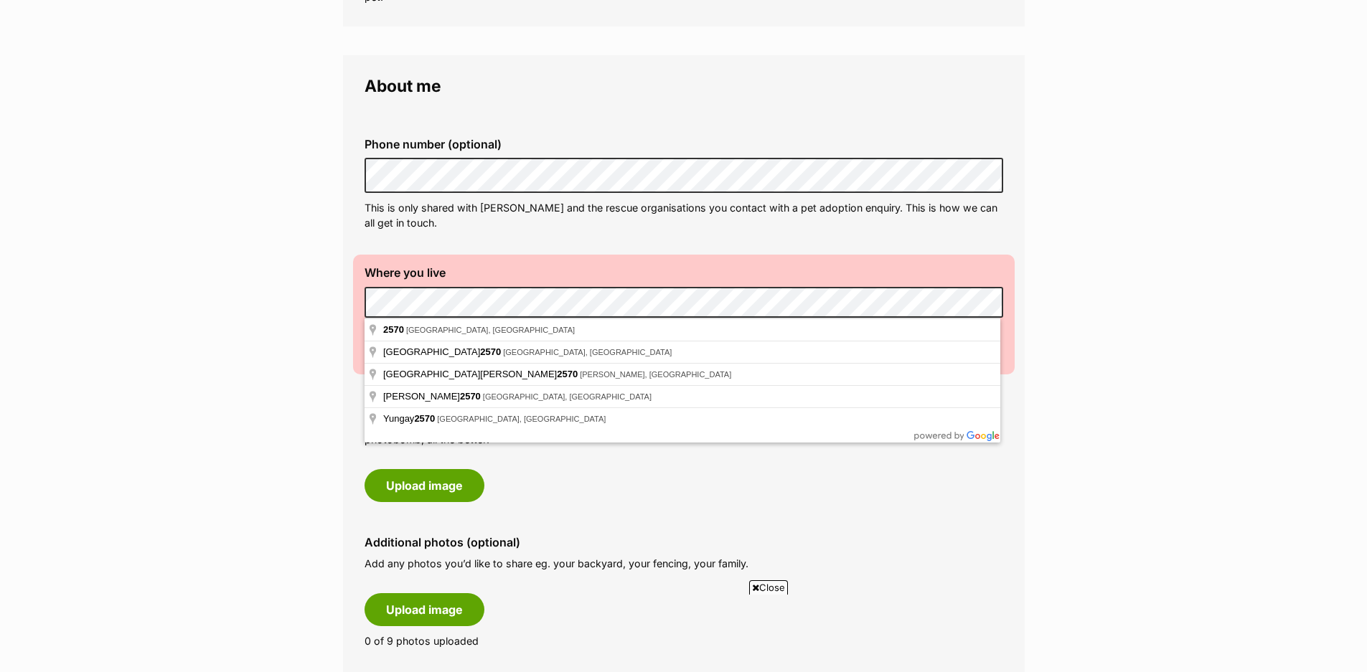 This screenshot has width=1367, height=672. I want to click on label: Additional photos (optional), so click(684, 542).